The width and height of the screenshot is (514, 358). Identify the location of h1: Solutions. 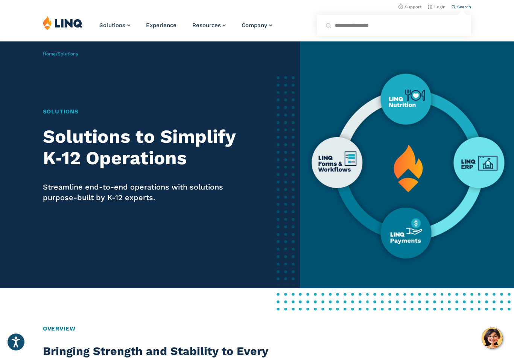
(144, 111).